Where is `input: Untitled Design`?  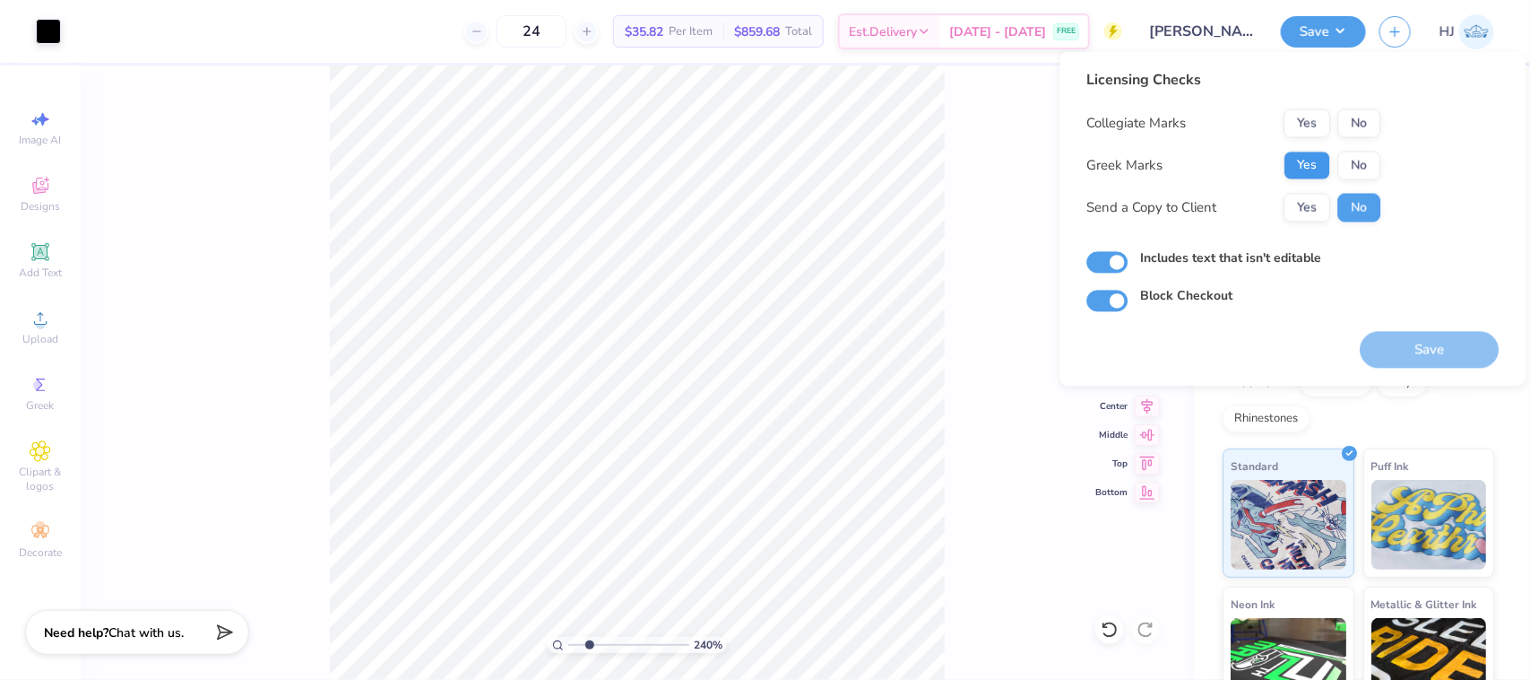 input: Untitled Design is located at coordinates (1201, 31).